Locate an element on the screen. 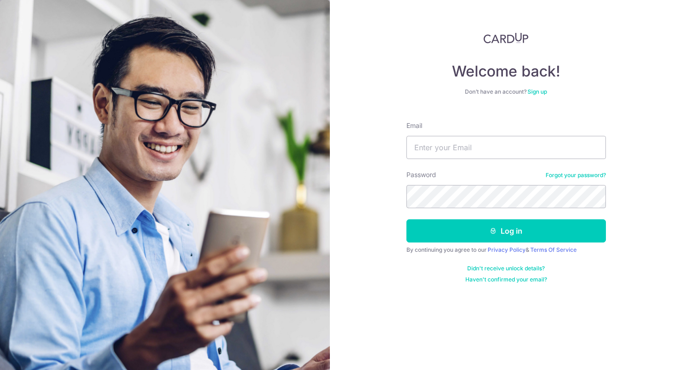 This screenshot has width=682, height=370. a: Didn't receive unlock details? is located at coordinates (506, 269).